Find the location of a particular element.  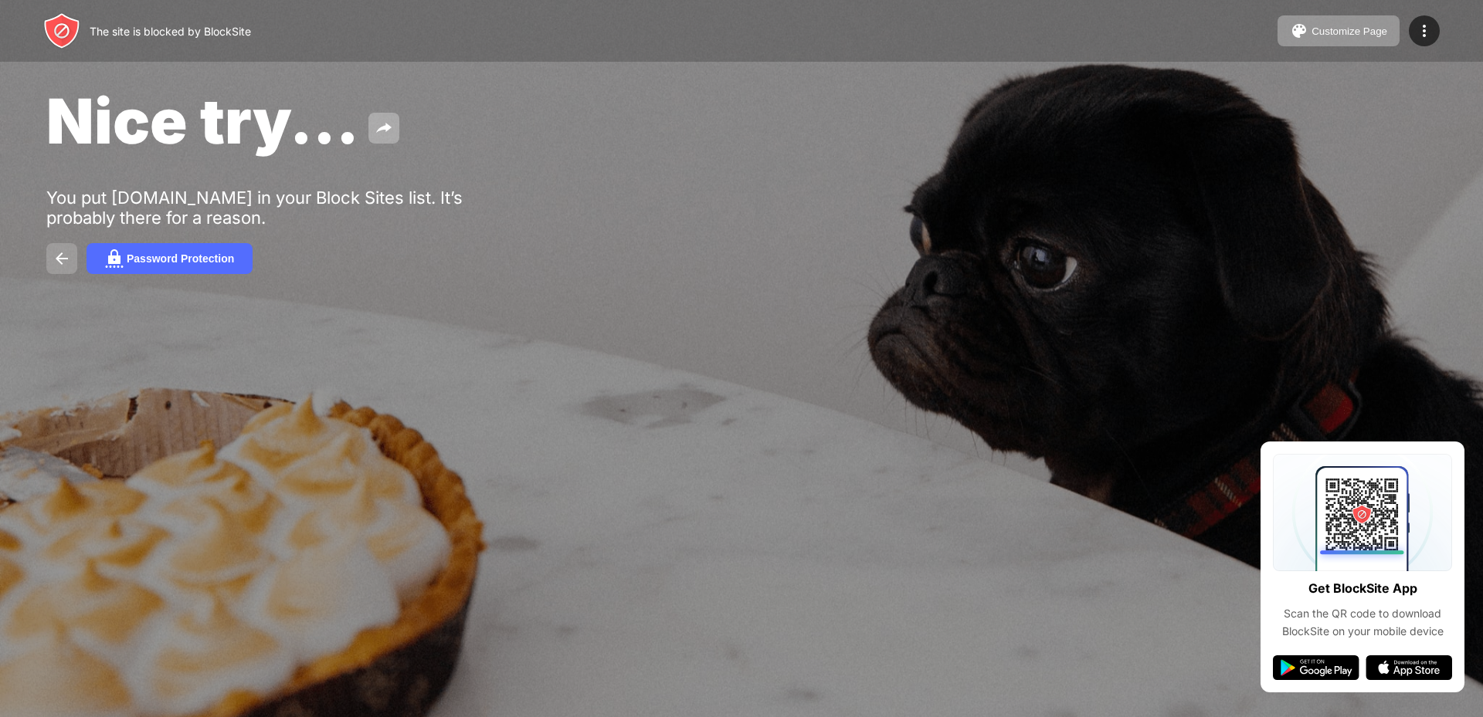

div: Scan the QR code to download BlockSite on your mobile device is located at coordinates (1362, 622).